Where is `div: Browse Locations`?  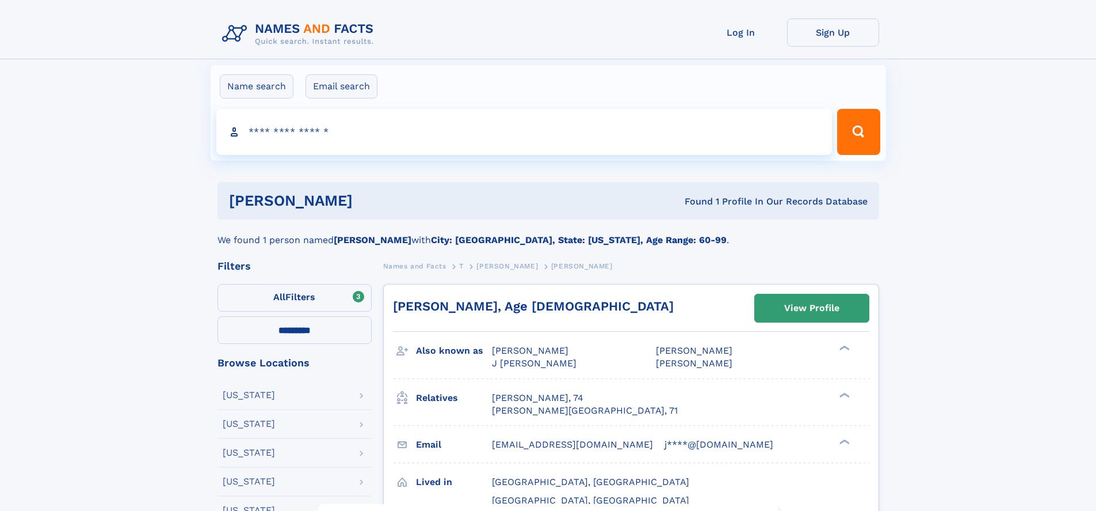
div: Browse Locations is located at coordinates (295, 363).